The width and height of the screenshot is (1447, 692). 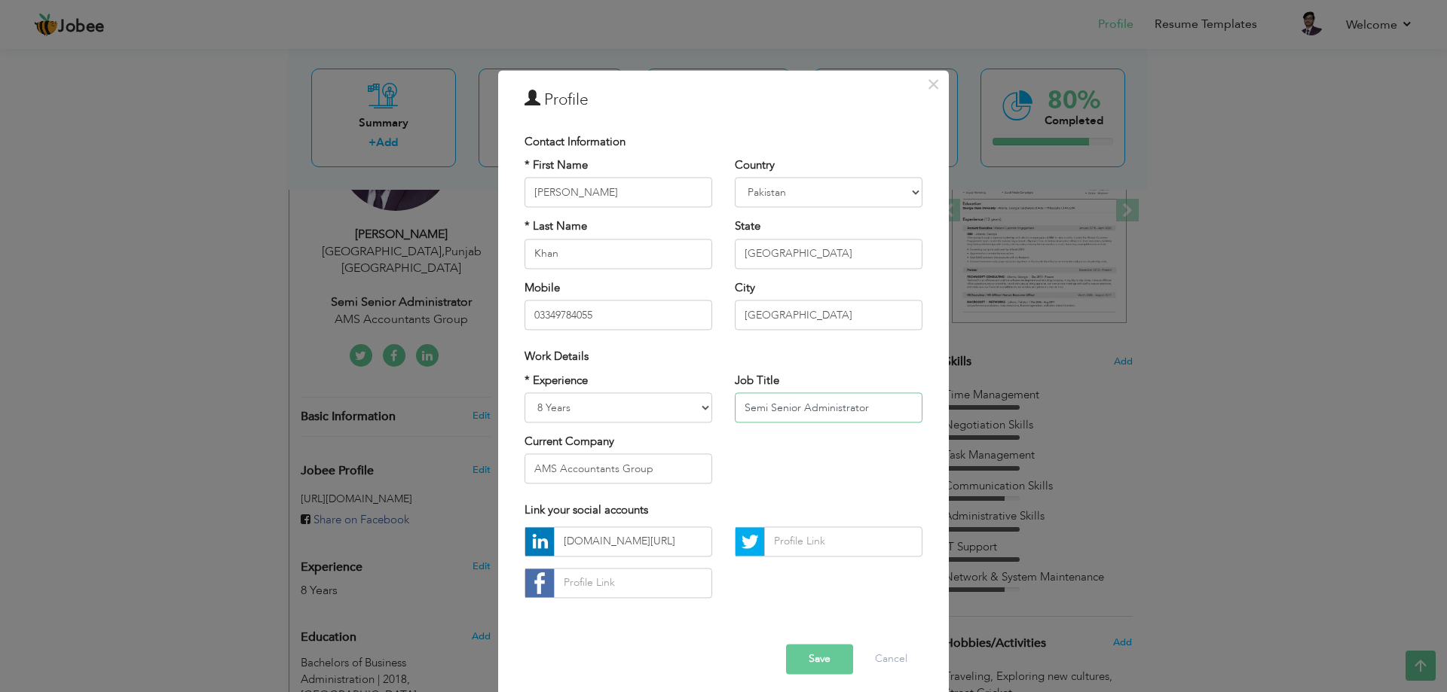 What do you see at coordinates (575, 142) in the screenshot?
I see `span: Contact Information` at bounding box center [575, 142].